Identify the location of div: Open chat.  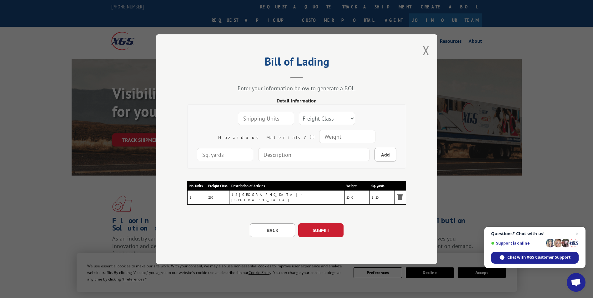
(576, 282).